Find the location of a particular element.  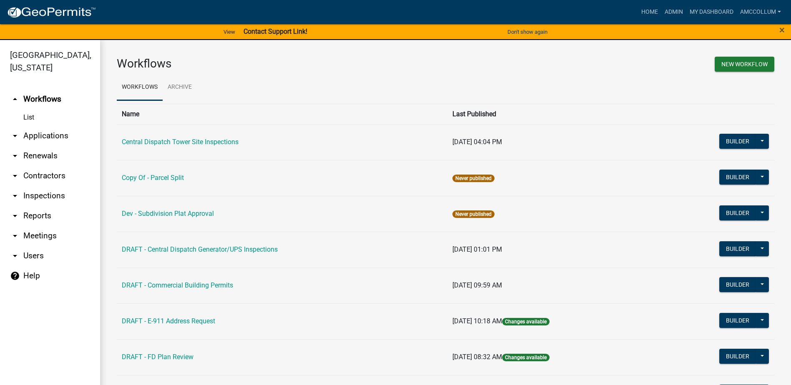

a: DRAFT - FD Plan Review is located at coordinates (158, 357).